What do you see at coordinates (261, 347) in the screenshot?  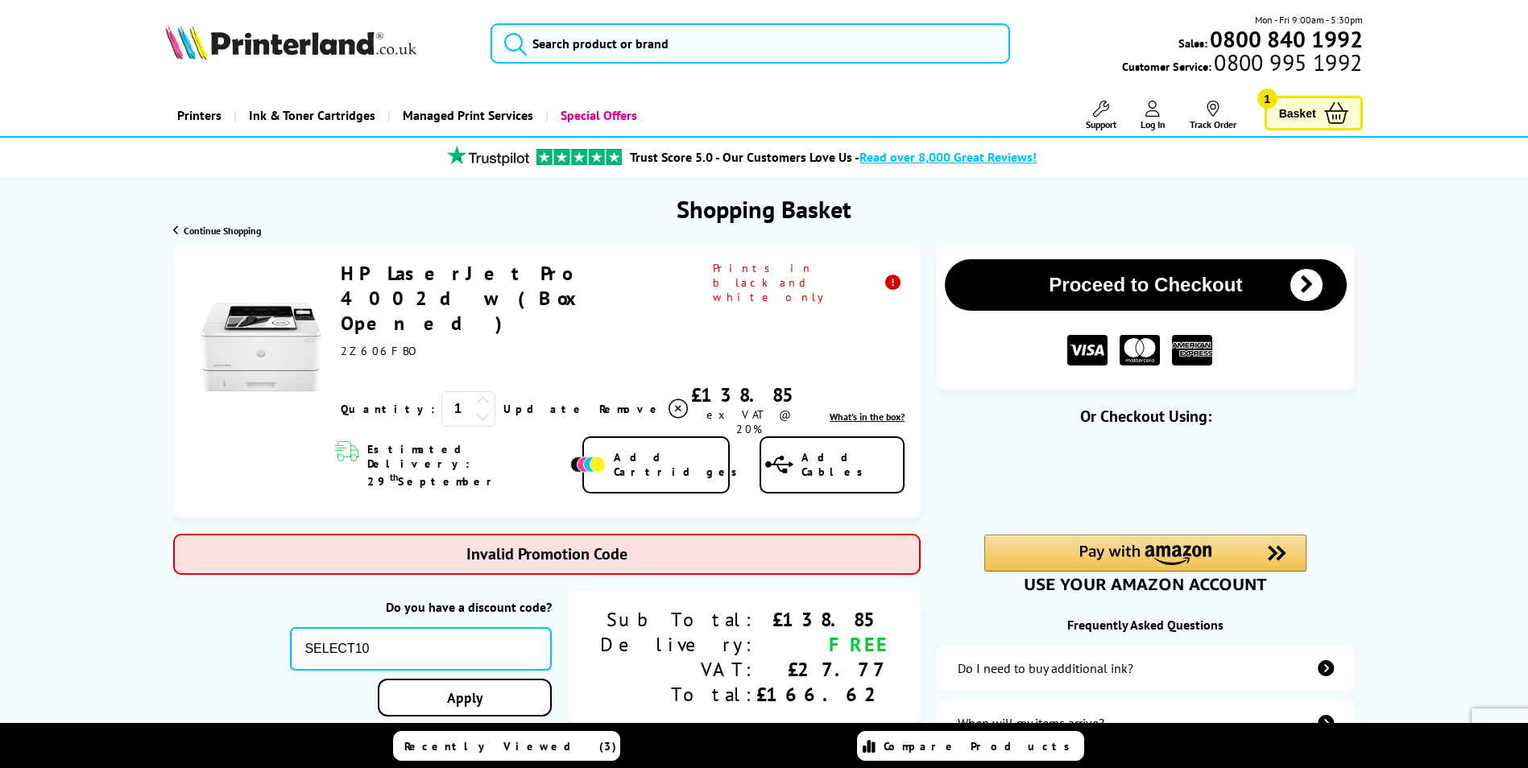 I see `img: HP LaserJet Pro 4002dw (Box Opened)` at bounding box center [261, 347].